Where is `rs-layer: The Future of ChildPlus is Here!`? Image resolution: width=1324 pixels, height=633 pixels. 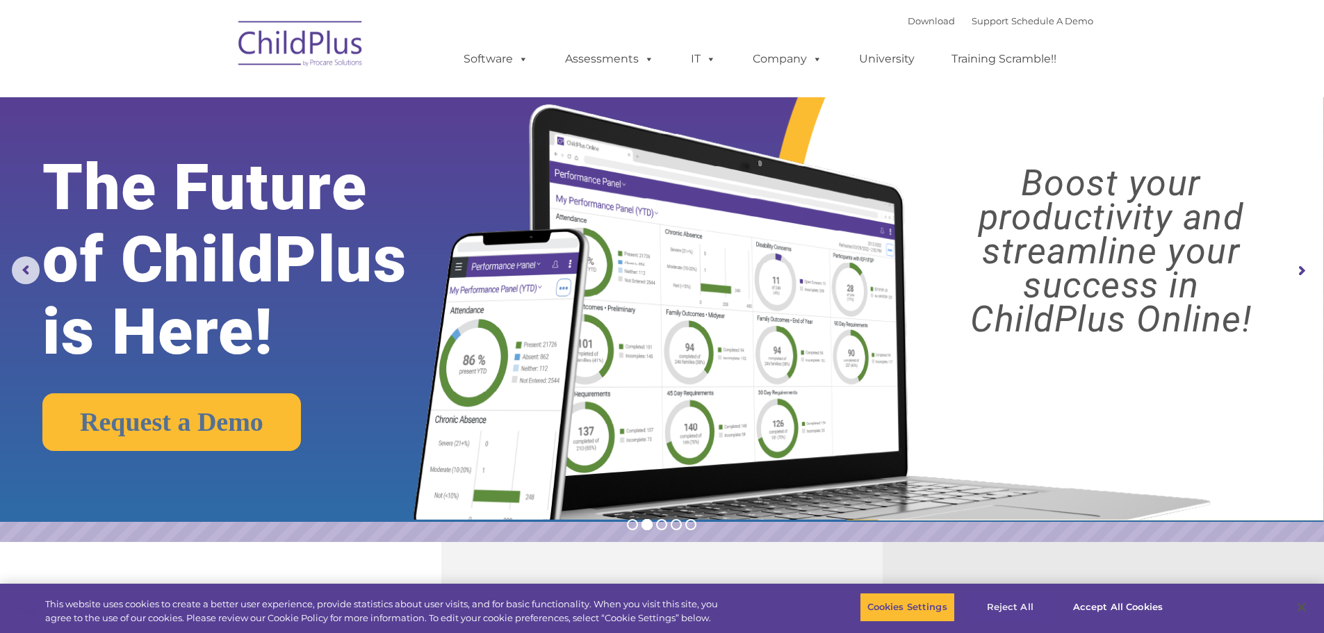
rs-layer: The Future of ChildPlus is Here! is located at coordinates (254, 260).